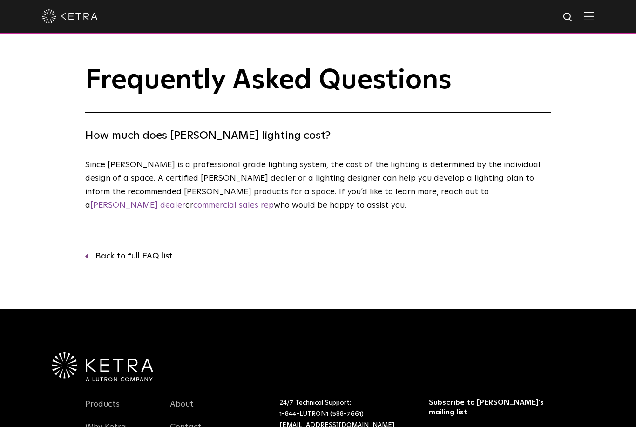 The image size is (636, 427). What do you see at coordinates (318, 256) in the screenshot?
I see `a: Back to full FAQ list` at bounding box center [318, 256].